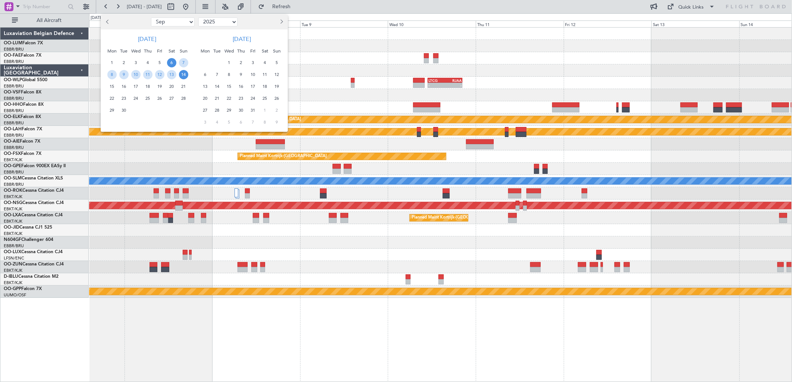 The height and width of the screenshot is (382, 792). Describe the element at coordinates (217, 111) in the screenshot. I see `div: 28-10-2025` at that location.